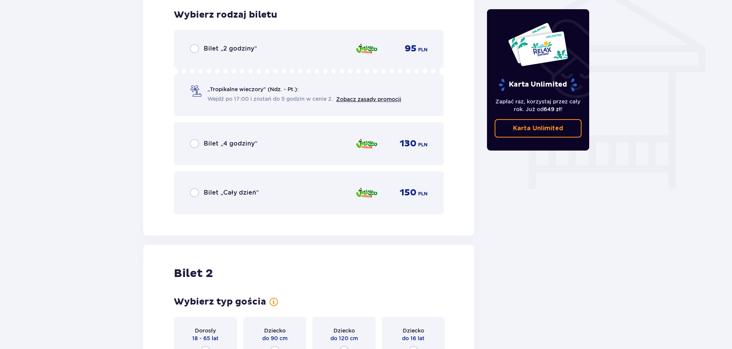 This screenshot has width=732, height=349. What do you see at coordinates (408, 193) in the screenshot?
I see `span: 150` at bounding box center [408, 193].